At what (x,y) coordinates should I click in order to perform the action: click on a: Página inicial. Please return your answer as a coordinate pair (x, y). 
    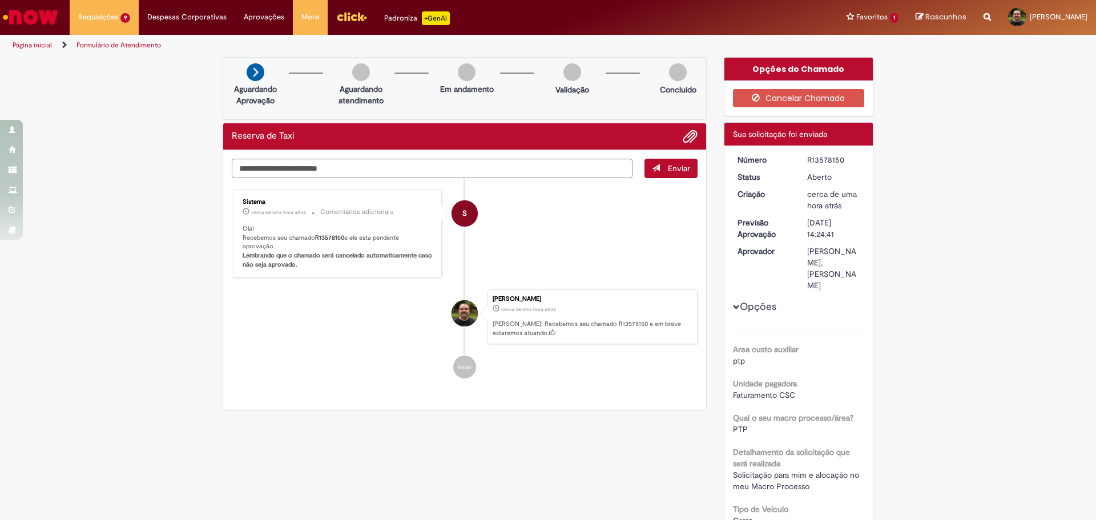
    Looking at the image, I should click on (32, 45).